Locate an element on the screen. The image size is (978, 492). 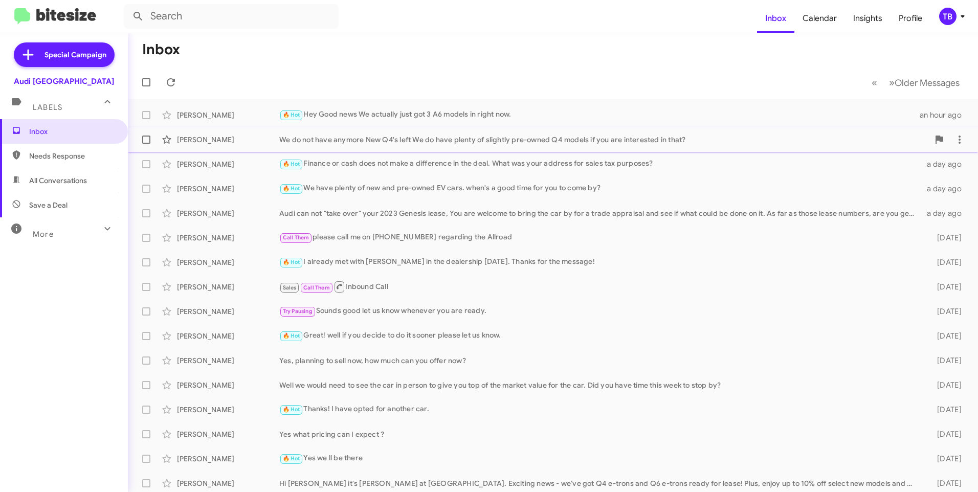
span: More is located at coordinates (43, 234).